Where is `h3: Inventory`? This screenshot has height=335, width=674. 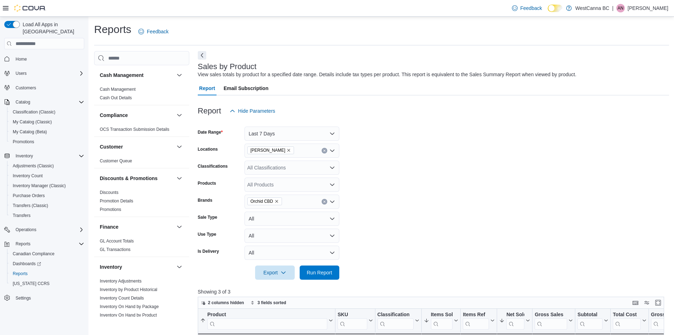 h3: Inventory is located at coordinates (111, 267).